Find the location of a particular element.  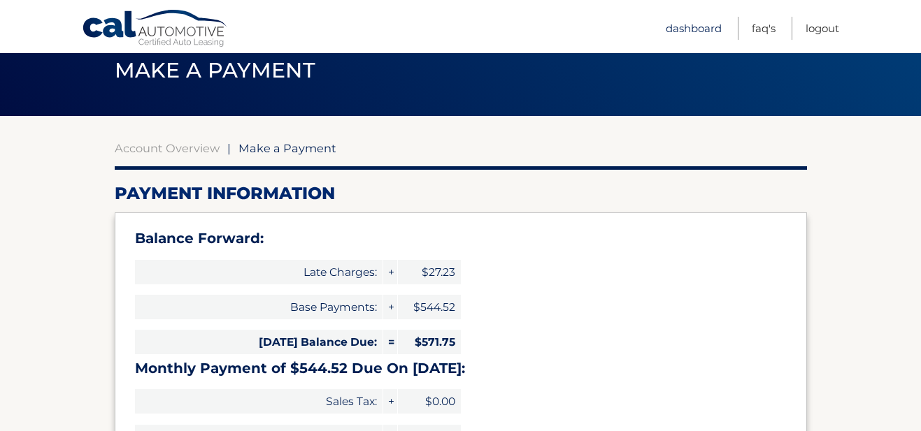

a: FAQ's is located at coordinates (763, 28).